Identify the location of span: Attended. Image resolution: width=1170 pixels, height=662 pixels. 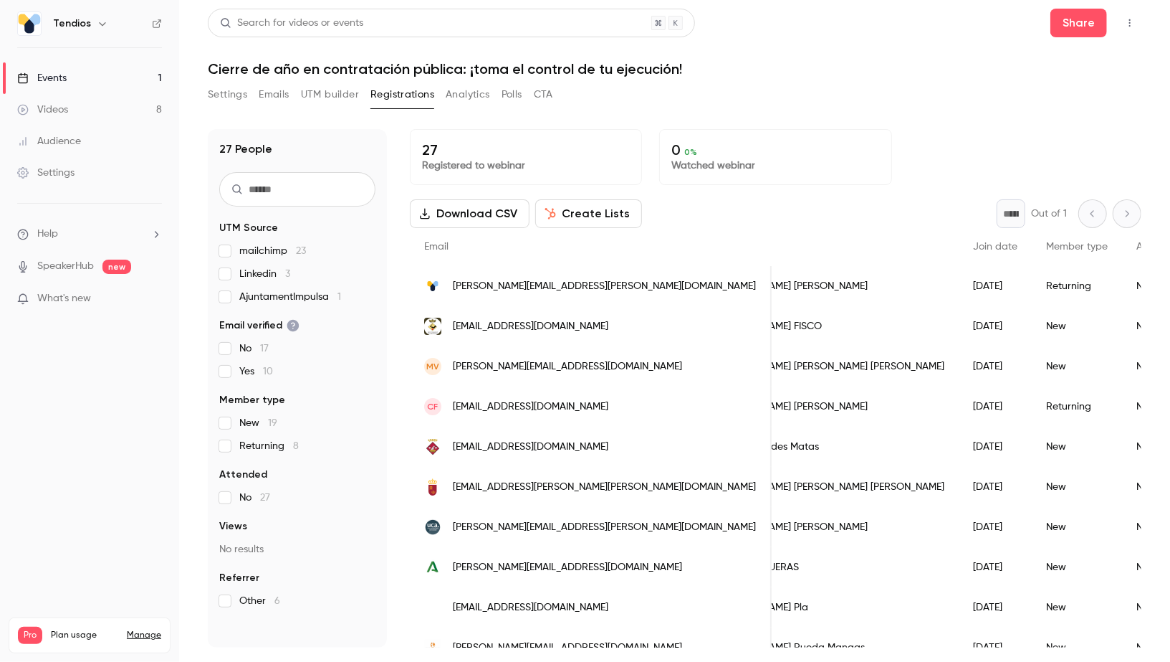
(243, 474).